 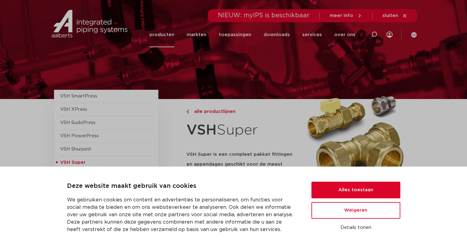 What do you see at coordinates (74, 109) in the screenshot?
I see `a: VSH XPress` at bounding box center [74, 109].